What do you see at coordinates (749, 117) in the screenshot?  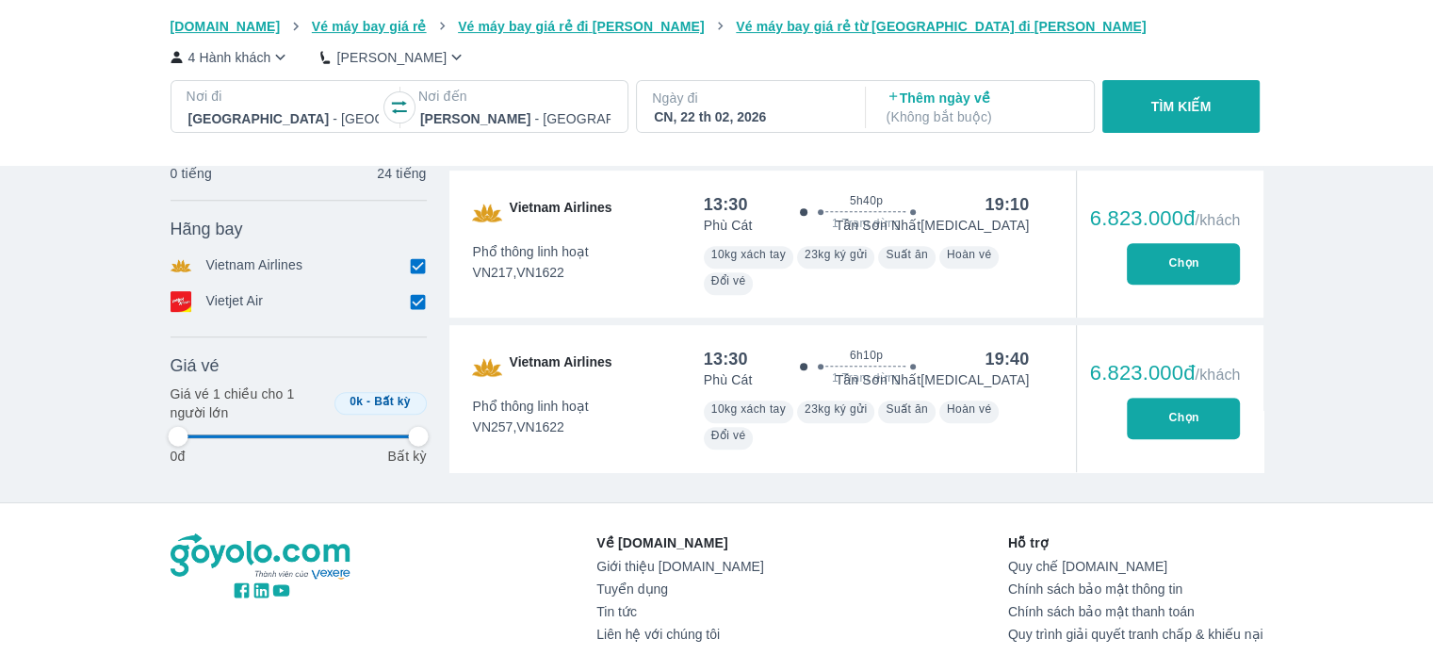 I see `div: CN, 22 th 02, 2026` at bounding box center [749, 117].